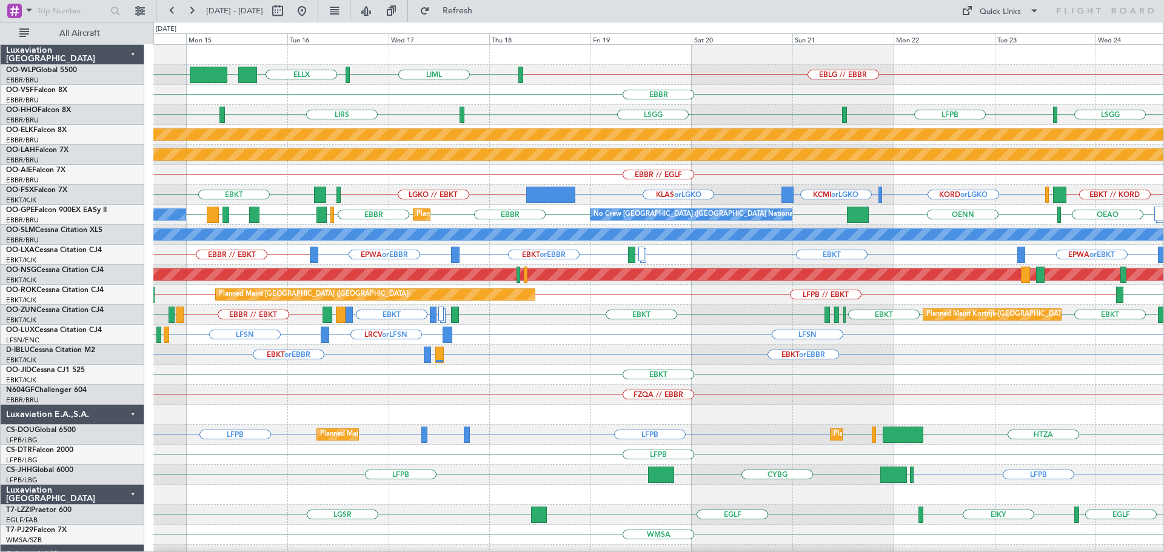  I want to click on div: Thu 18, so click(539, 39).